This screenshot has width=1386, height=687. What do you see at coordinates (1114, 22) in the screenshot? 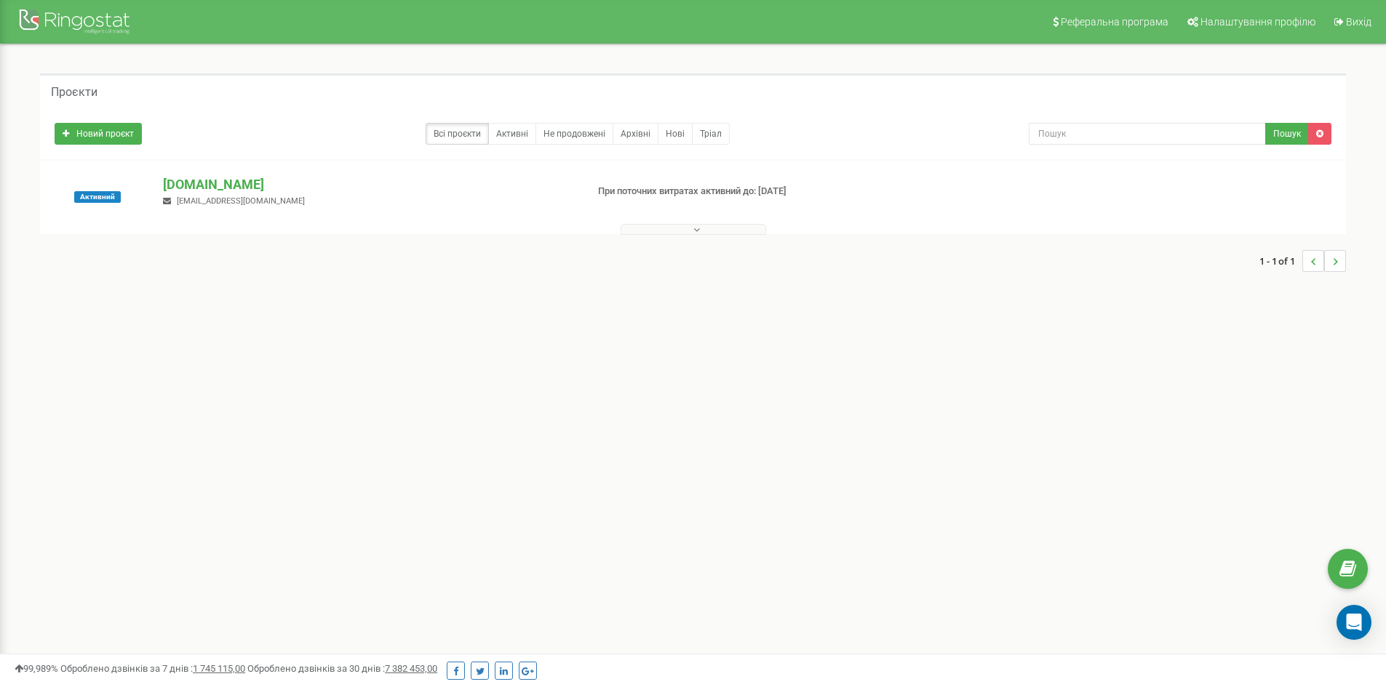
I see `span: Реферальна програма` at bounding box center [1114, 22].